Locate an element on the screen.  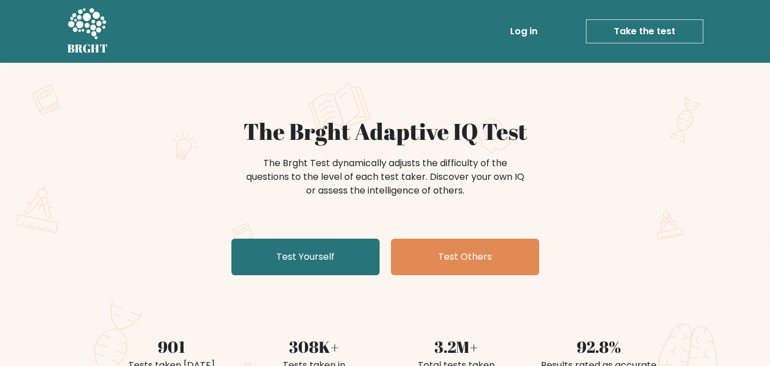
a: Test Yourself is located at coordinates (306, 257).